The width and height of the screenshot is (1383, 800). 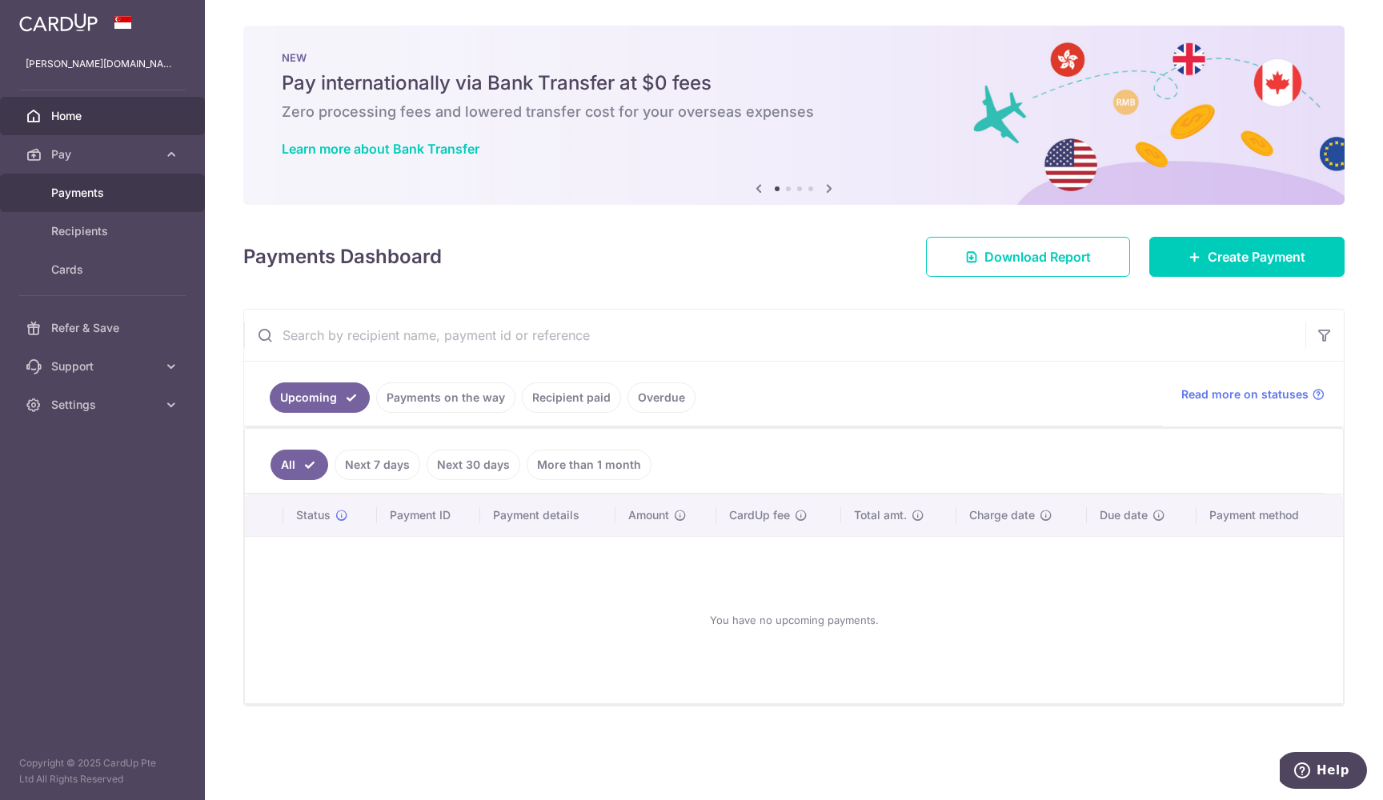 I want to click on span: Support, so click(x=104, y=366).